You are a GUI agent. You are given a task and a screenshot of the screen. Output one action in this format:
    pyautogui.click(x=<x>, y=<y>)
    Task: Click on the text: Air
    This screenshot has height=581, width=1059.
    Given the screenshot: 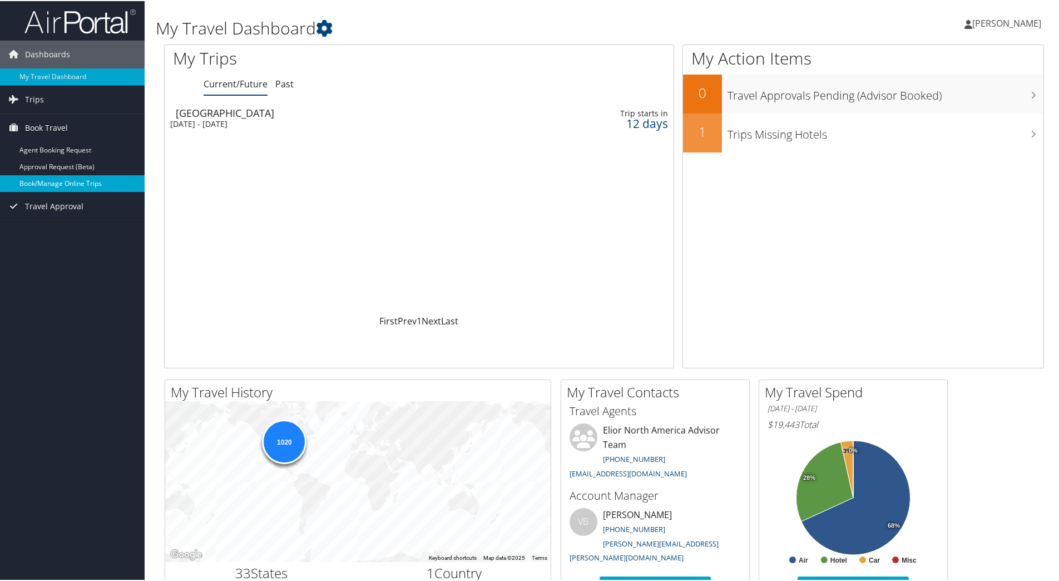 What is the action you would take?
    pyautogui.click(x=803, y=559)
    